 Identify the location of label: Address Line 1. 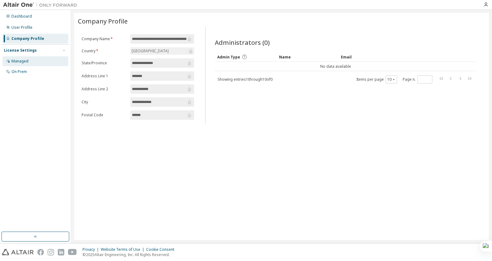
(104, 76).